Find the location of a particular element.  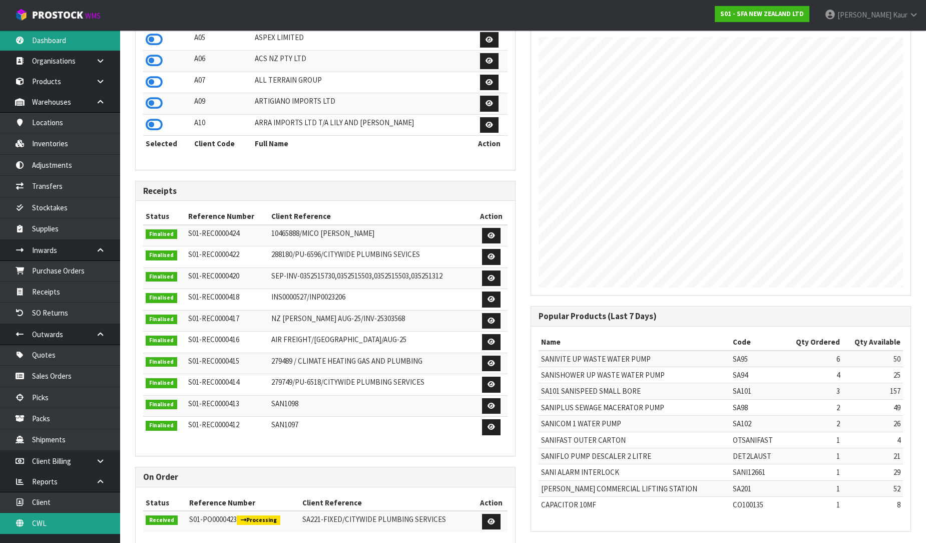

td: ASPEX LIMITED is located at coordinates (362, 40).